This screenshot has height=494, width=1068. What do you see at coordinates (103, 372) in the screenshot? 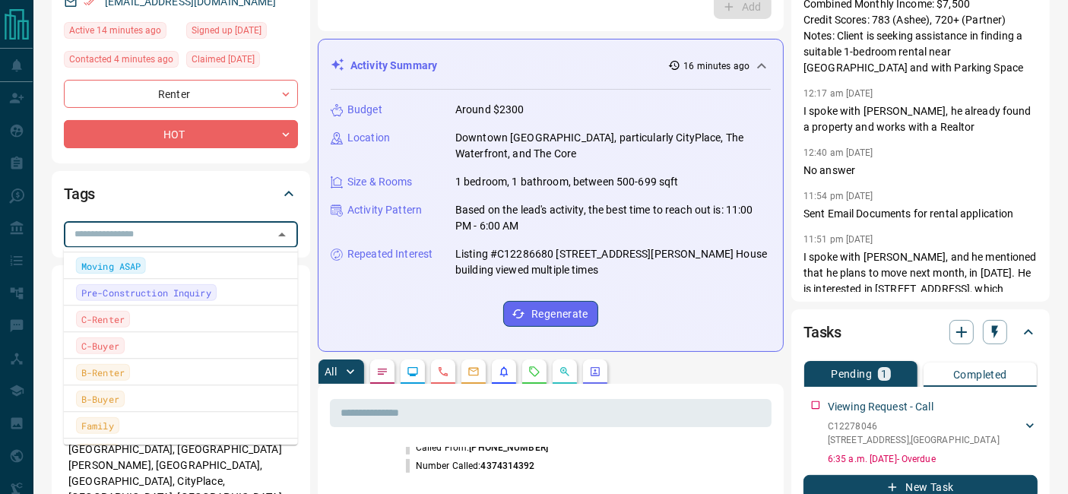
I see `span: B-Renter` at bounding box center [103, 372].